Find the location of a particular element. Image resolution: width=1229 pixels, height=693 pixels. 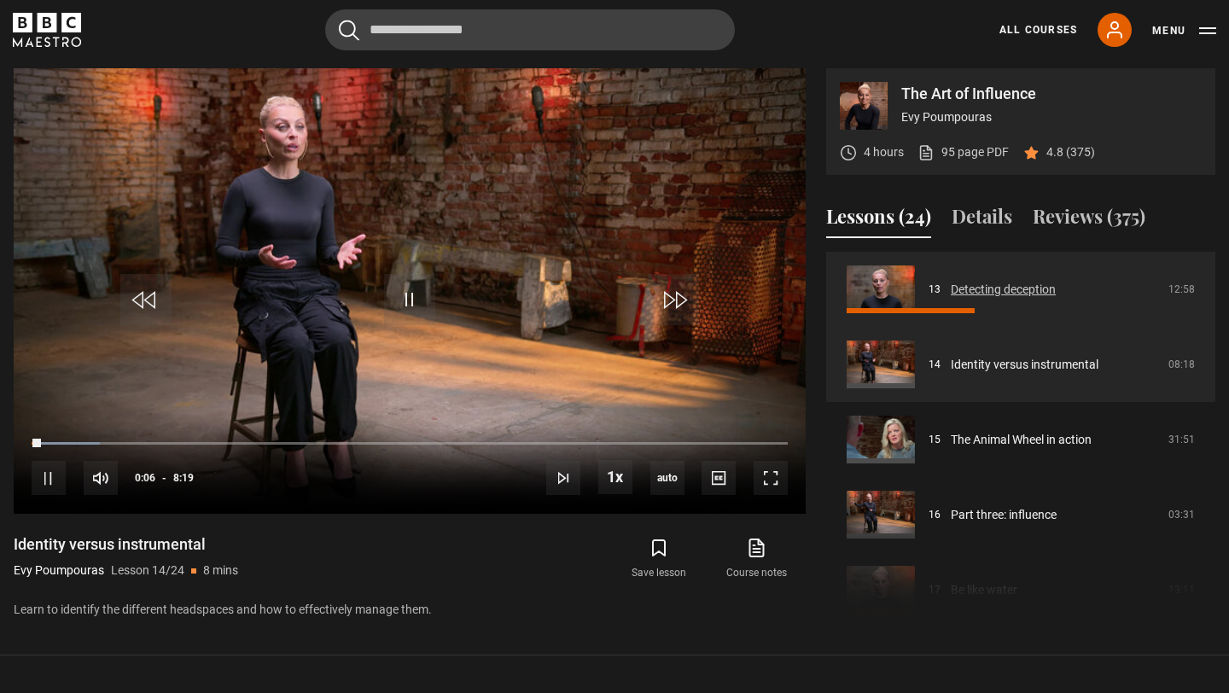

a: All Courses is located at coordinates (1038, 30).